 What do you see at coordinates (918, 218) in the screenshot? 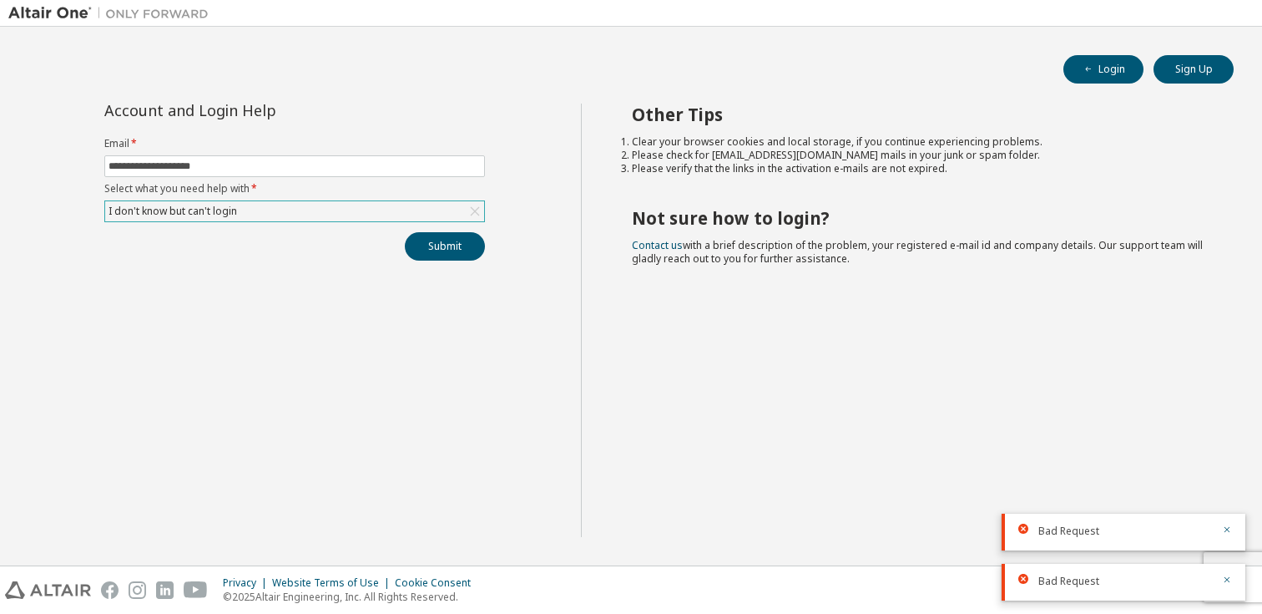
I see `h2: Not sure how to login?` at bounding box center [918, 218].